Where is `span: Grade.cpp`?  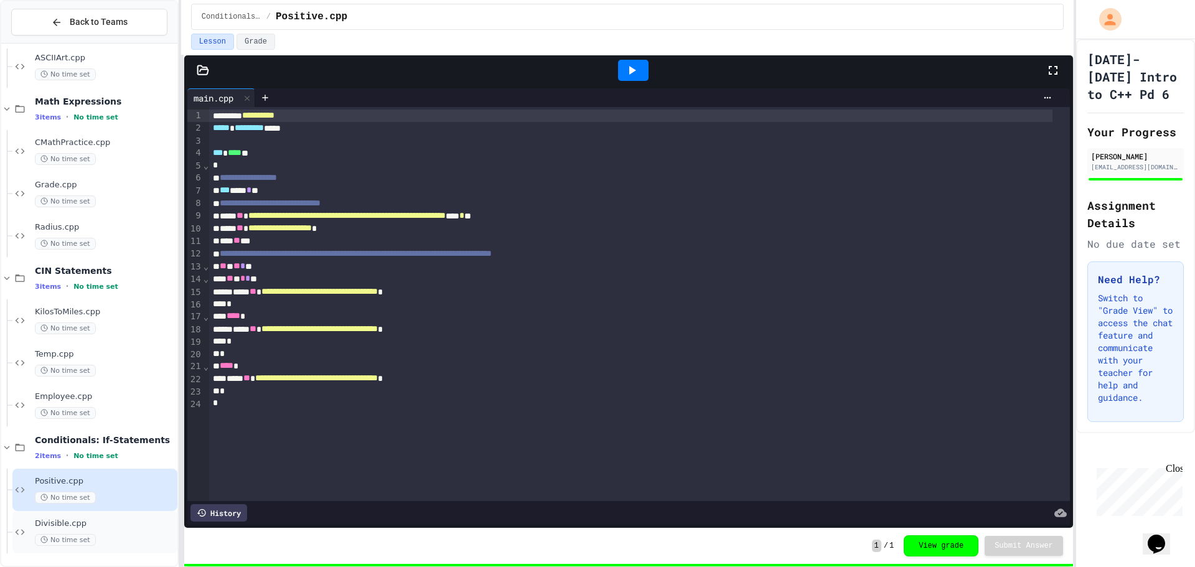 span: Grade.cpp is located at coordinates (105, 185).